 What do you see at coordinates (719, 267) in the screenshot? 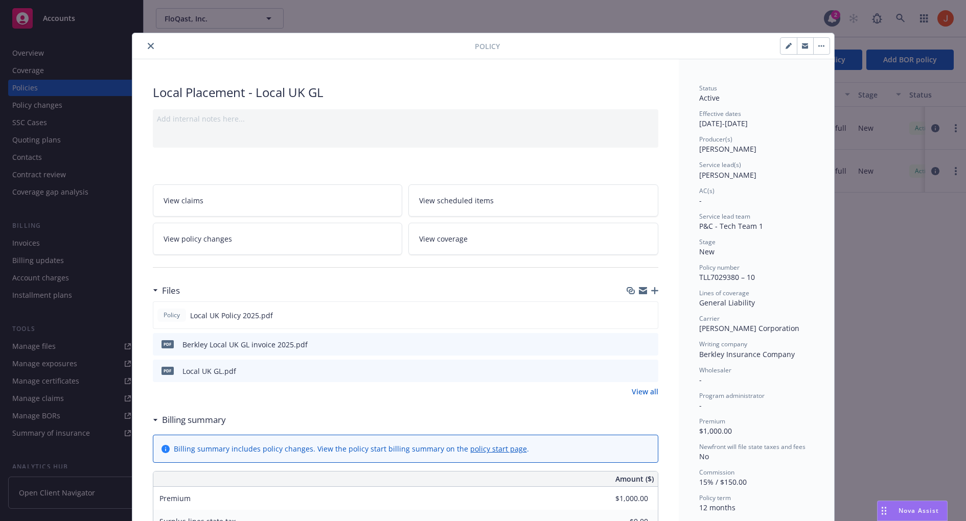
I see `span: Policy number` at bounding box center [719, 267].